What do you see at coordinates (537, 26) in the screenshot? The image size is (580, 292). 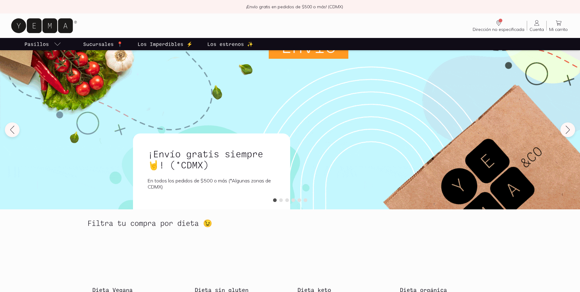 I see `a: Cuenta` at bounding box center [537, 26].